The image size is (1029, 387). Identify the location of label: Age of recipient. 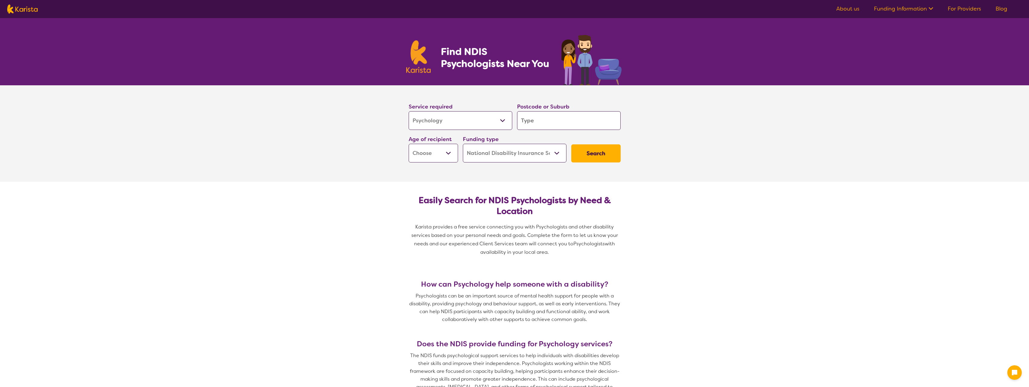
(430, 139).